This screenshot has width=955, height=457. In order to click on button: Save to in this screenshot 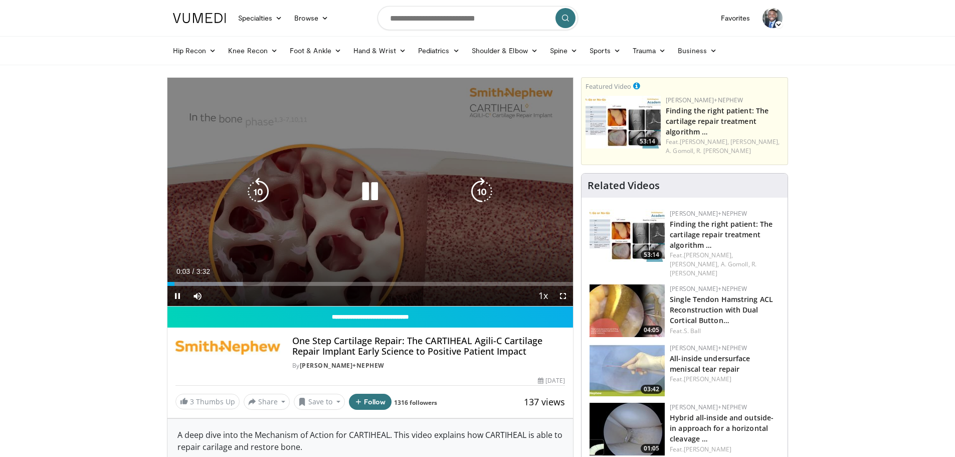, I will do `click(319, 401)`.